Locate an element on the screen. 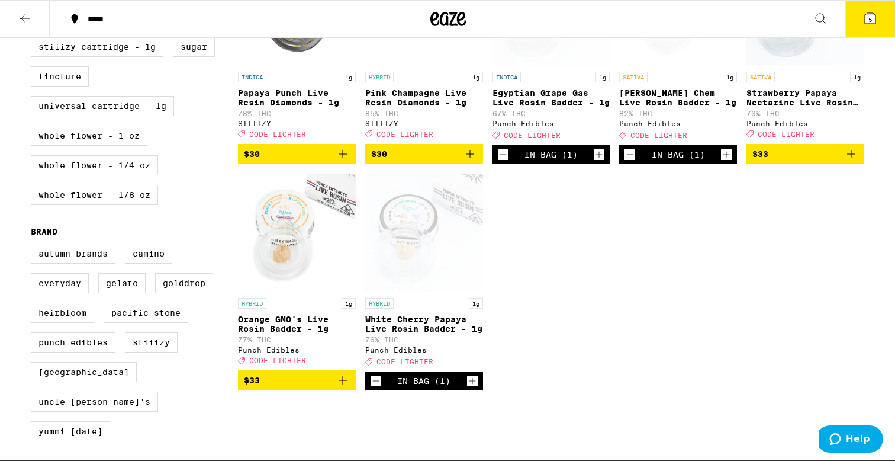 This screenshot has height=461, width=895. label: Whole Flower - 1 oz is located at coordinates (89, 136).